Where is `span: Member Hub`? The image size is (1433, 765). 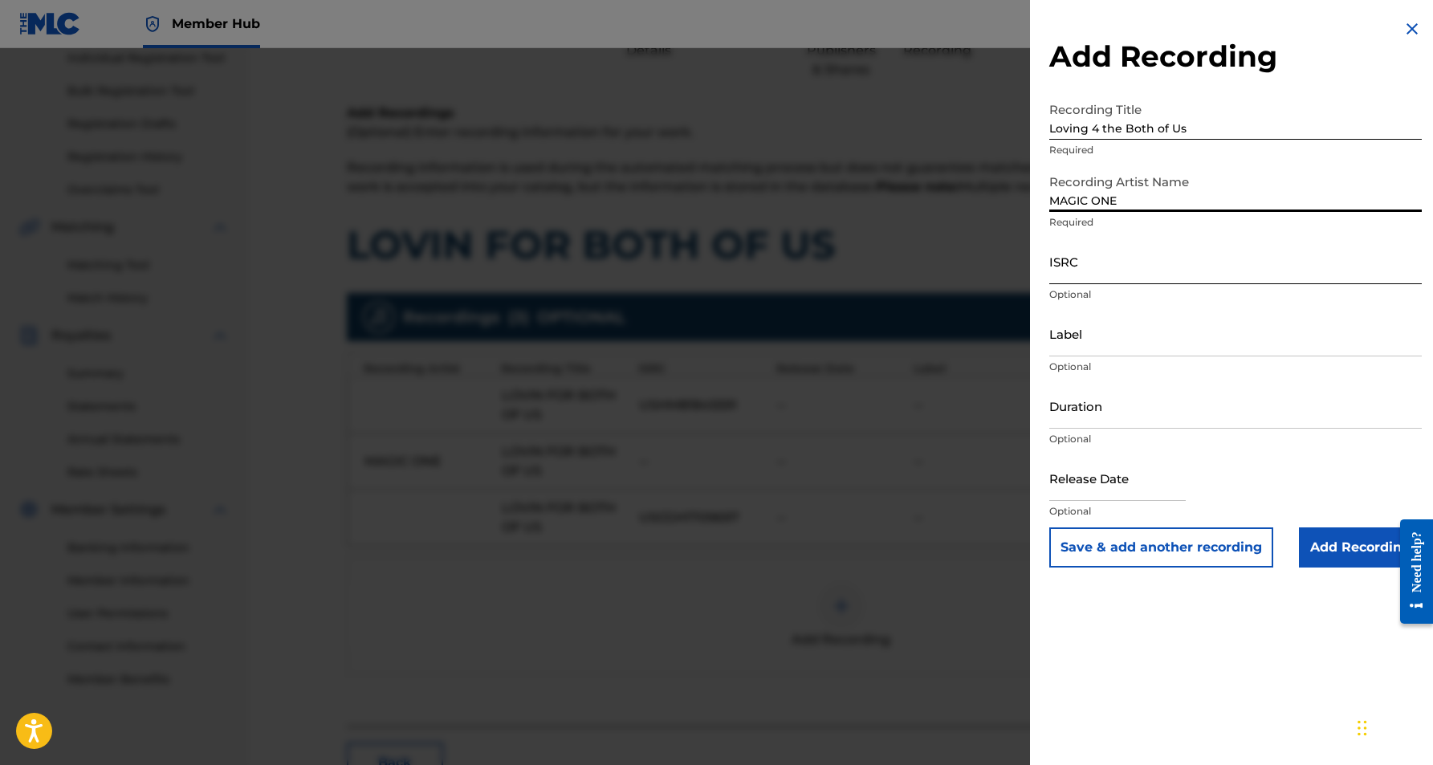
span: Member Hub is located at coordinates (216, 23).